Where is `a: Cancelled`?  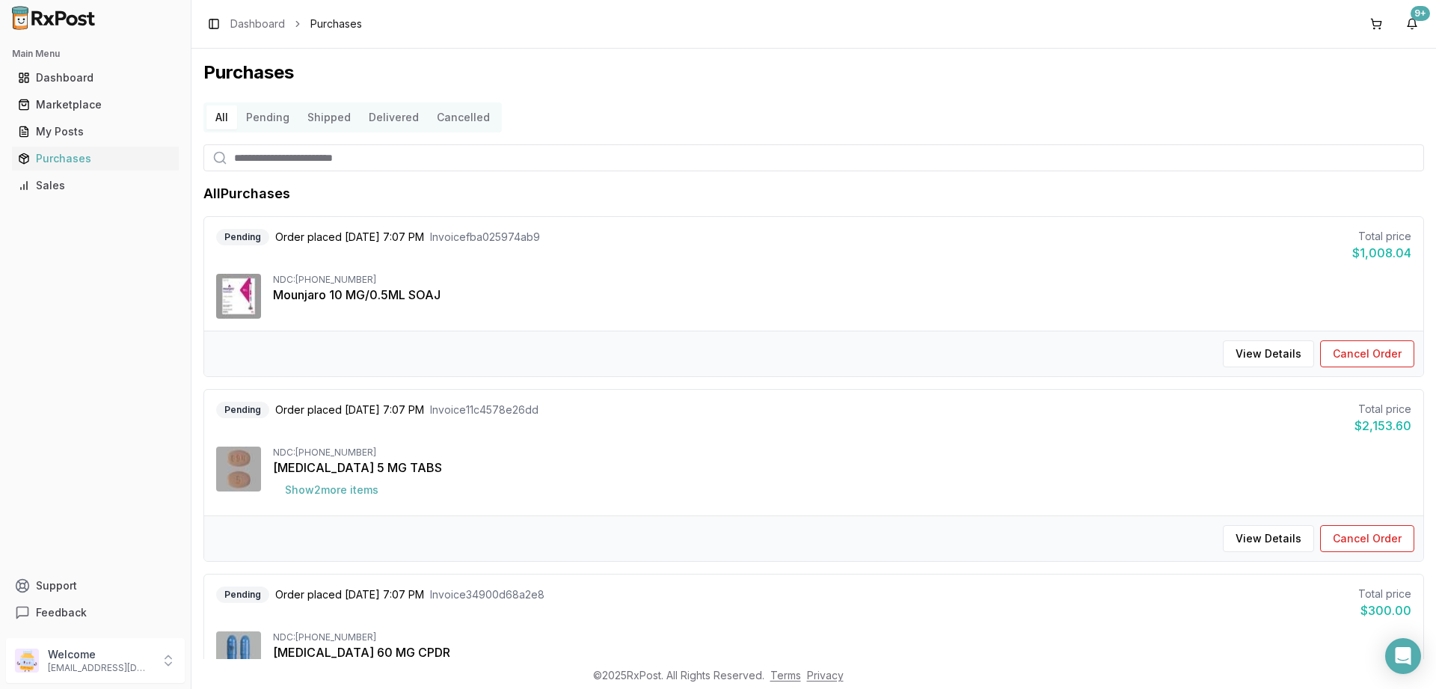 a: Cancelled is located at coordinates (463, 117).